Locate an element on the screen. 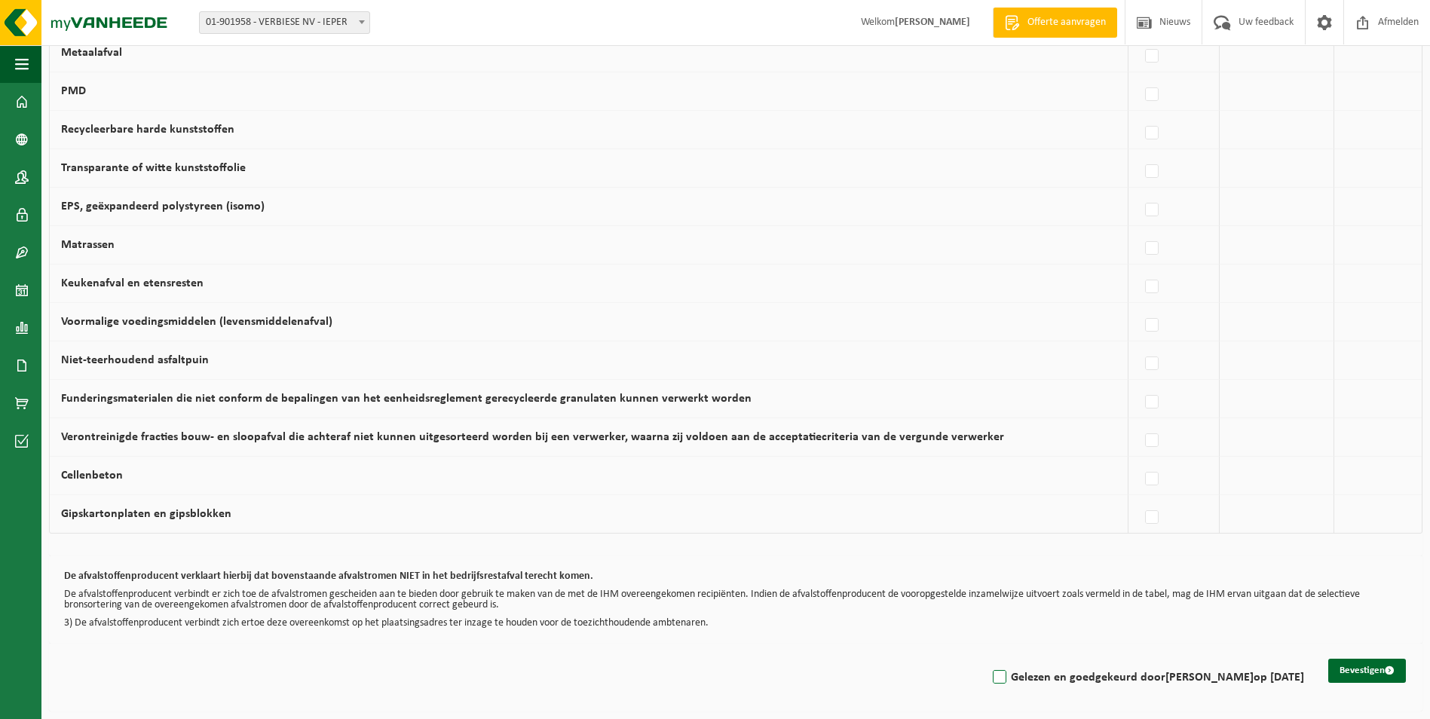 Image resolution: width=1430 pixels, height=719 pixels. label: Metaalafval is located at coordinates (91, 53).